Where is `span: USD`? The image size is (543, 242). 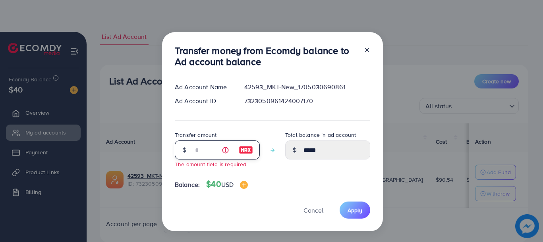 span: USD is located at coordinates (227, 185).